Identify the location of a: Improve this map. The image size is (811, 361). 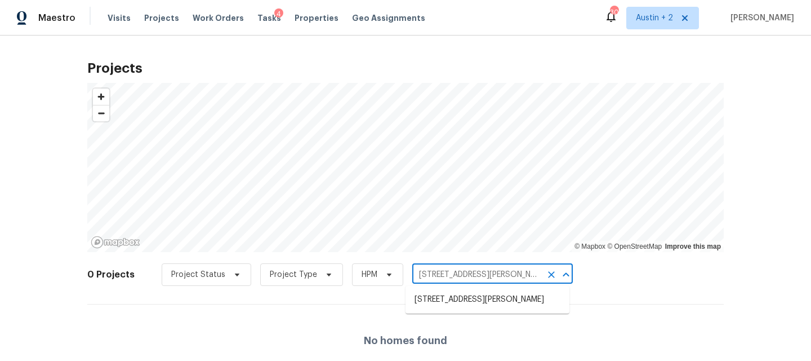
(693, 246).